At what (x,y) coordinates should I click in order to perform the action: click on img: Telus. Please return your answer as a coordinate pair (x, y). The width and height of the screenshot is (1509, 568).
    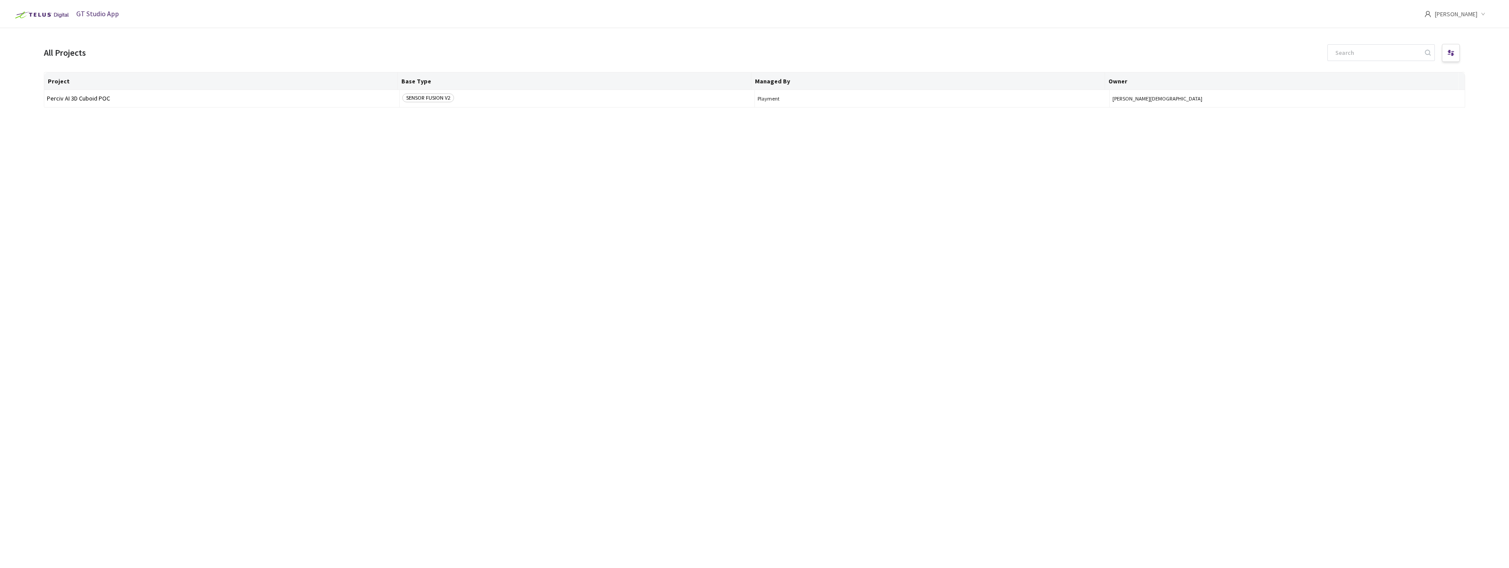
    Looking at the image, I should click on (41, 15).